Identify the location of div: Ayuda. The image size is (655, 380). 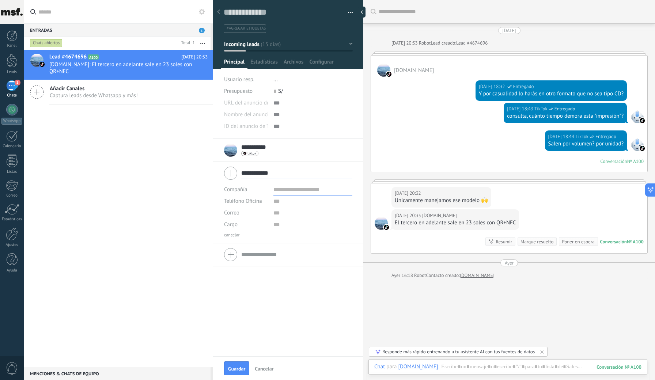
(12, 270).